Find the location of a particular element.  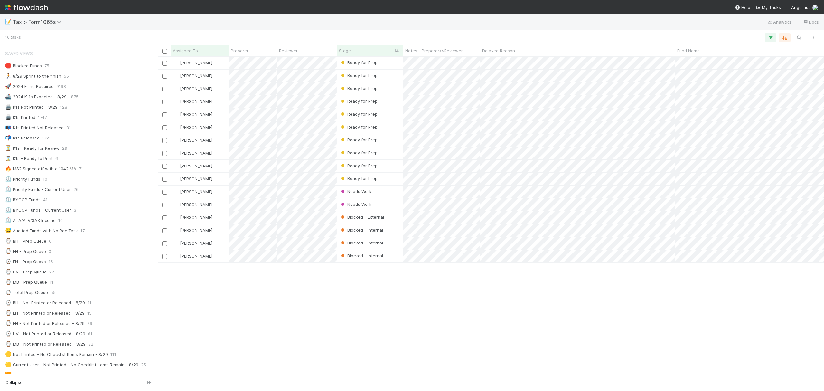

input: Toggle All Rows Selected is located at coordinates (165, 51).